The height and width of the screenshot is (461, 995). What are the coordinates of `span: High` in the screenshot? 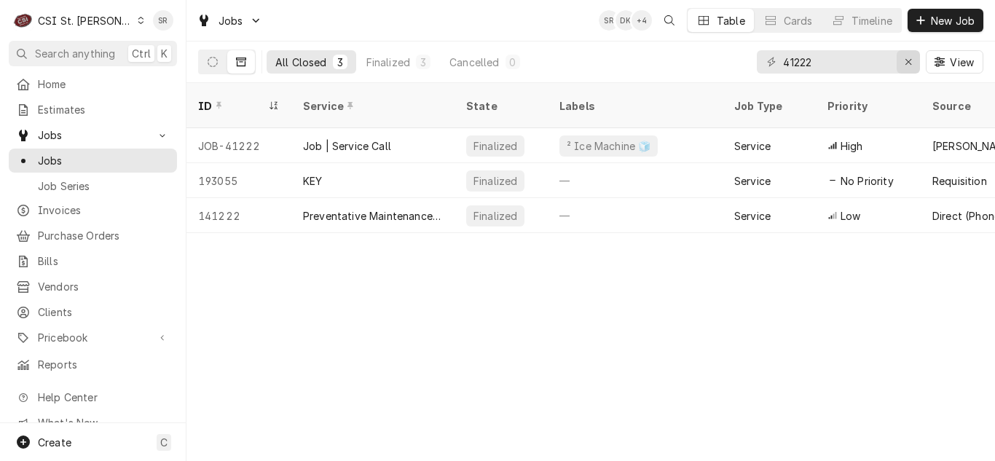 It's located at (852, 146).